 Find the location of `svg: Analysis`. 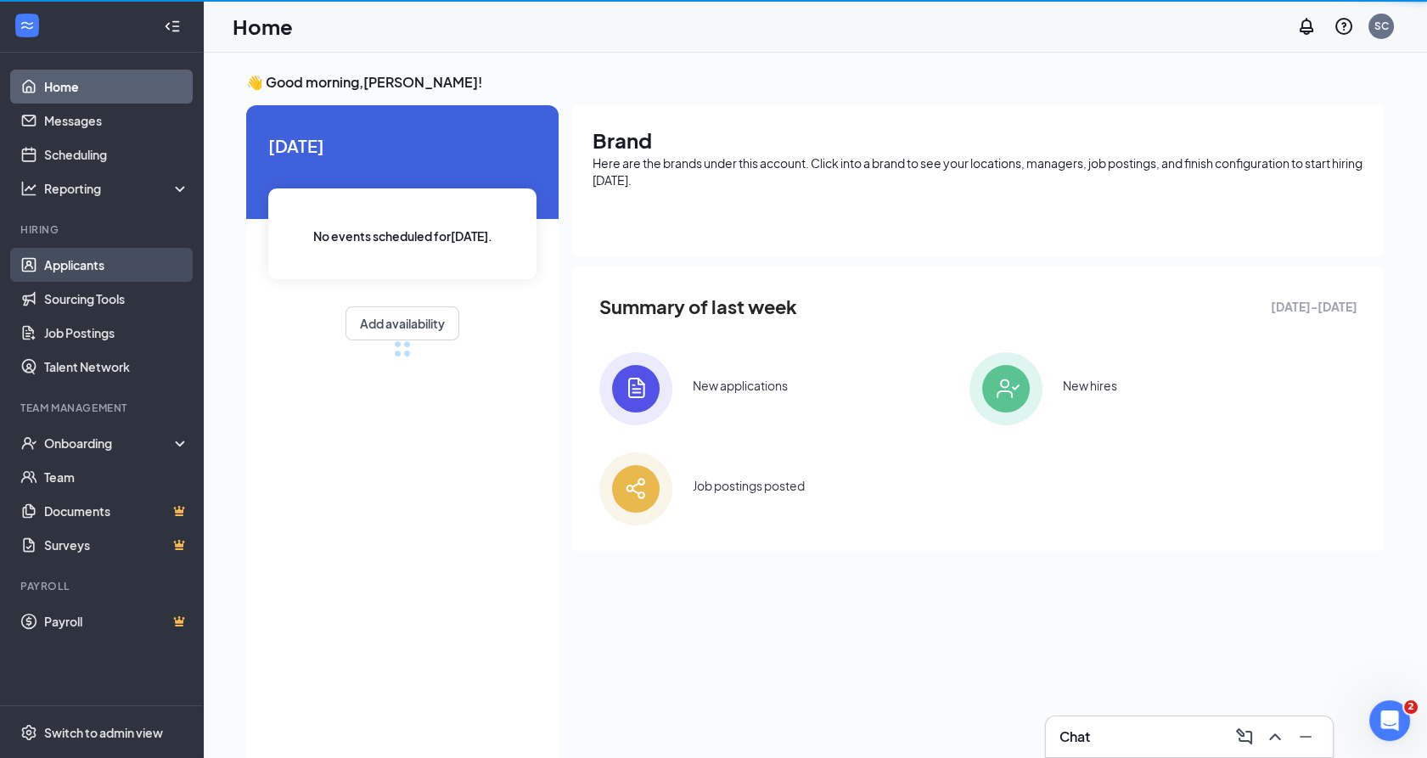

svg: Analysis is located at coordinates (29, 188).